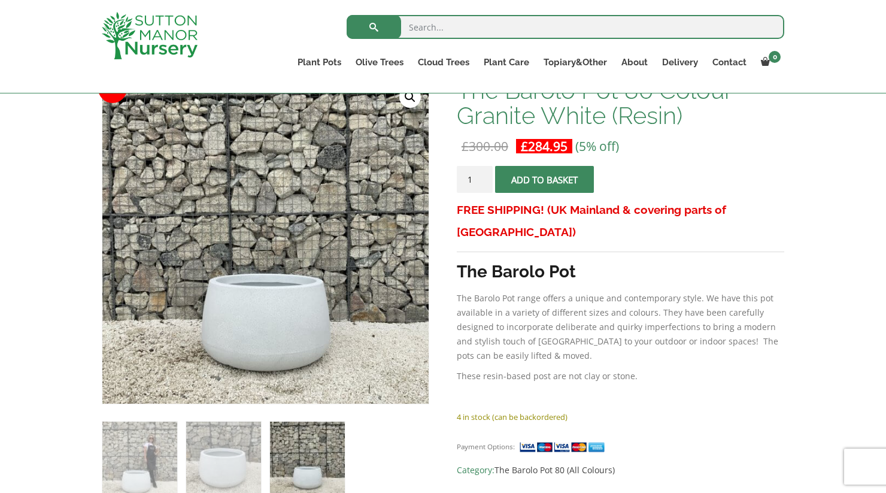 Image resolution: width=886 pixels, height=493 pixels. I want to click on a: Delivery, so click(680, 62).